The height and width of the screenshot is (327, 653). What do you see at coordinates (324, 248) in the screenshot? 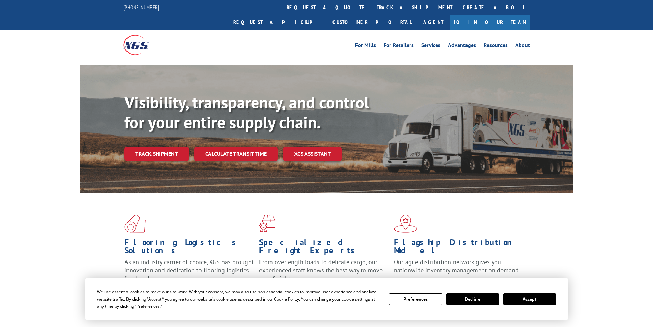
I see `h1: Specialized Freight Experts` at bounding box center [324, 248].